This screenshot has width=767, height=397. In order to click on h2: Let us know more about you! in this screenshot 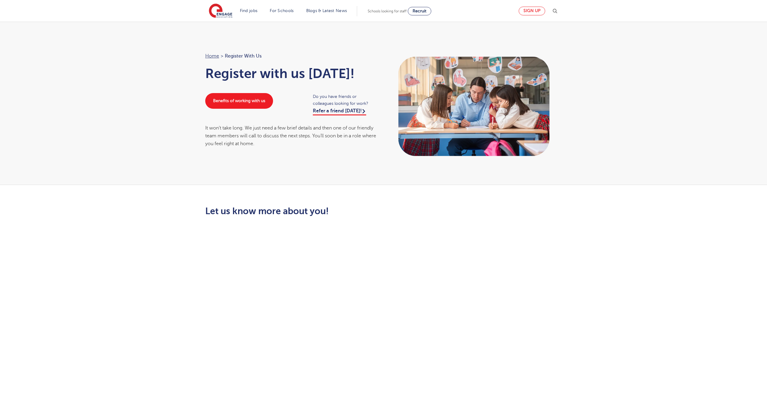, I will do `click(322, 211)`.